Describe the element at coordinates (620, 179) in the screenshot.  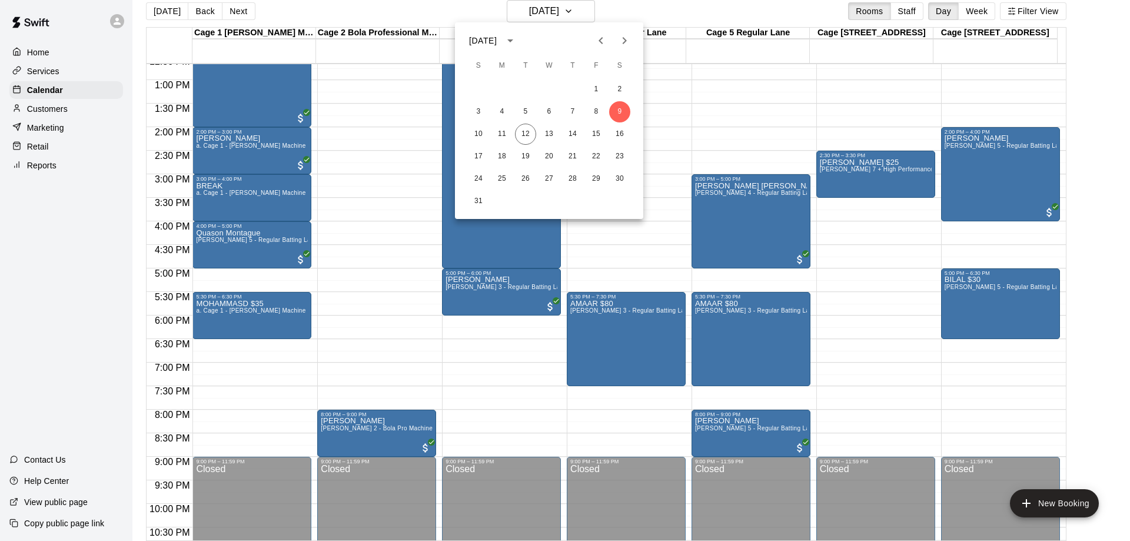
I see `button: 30` at that location.